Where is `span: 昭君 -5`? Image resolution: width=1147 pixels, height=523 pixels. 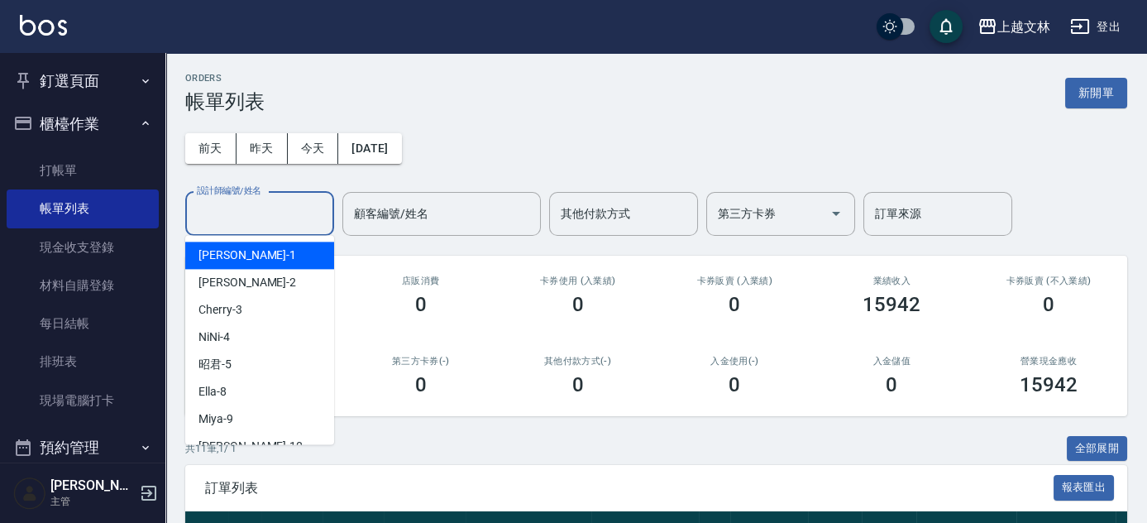
span: 昭君 -5 is located at coordinates (215, 364).